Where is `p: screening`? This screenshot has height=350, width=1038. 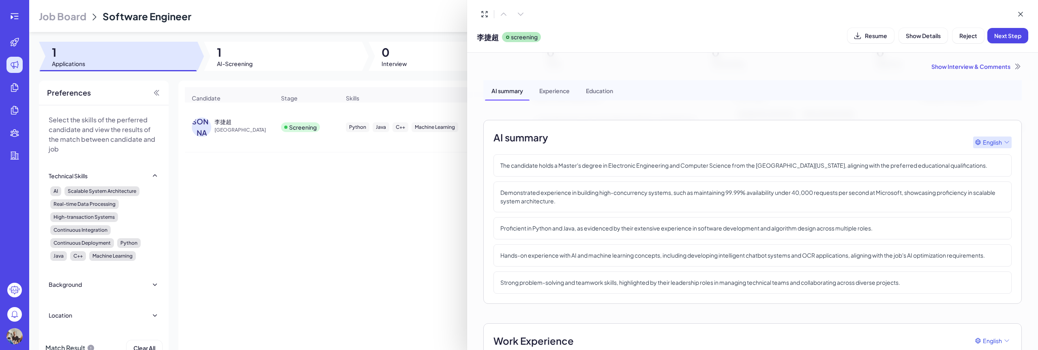 p: screening is located at coordinates (524, 37).